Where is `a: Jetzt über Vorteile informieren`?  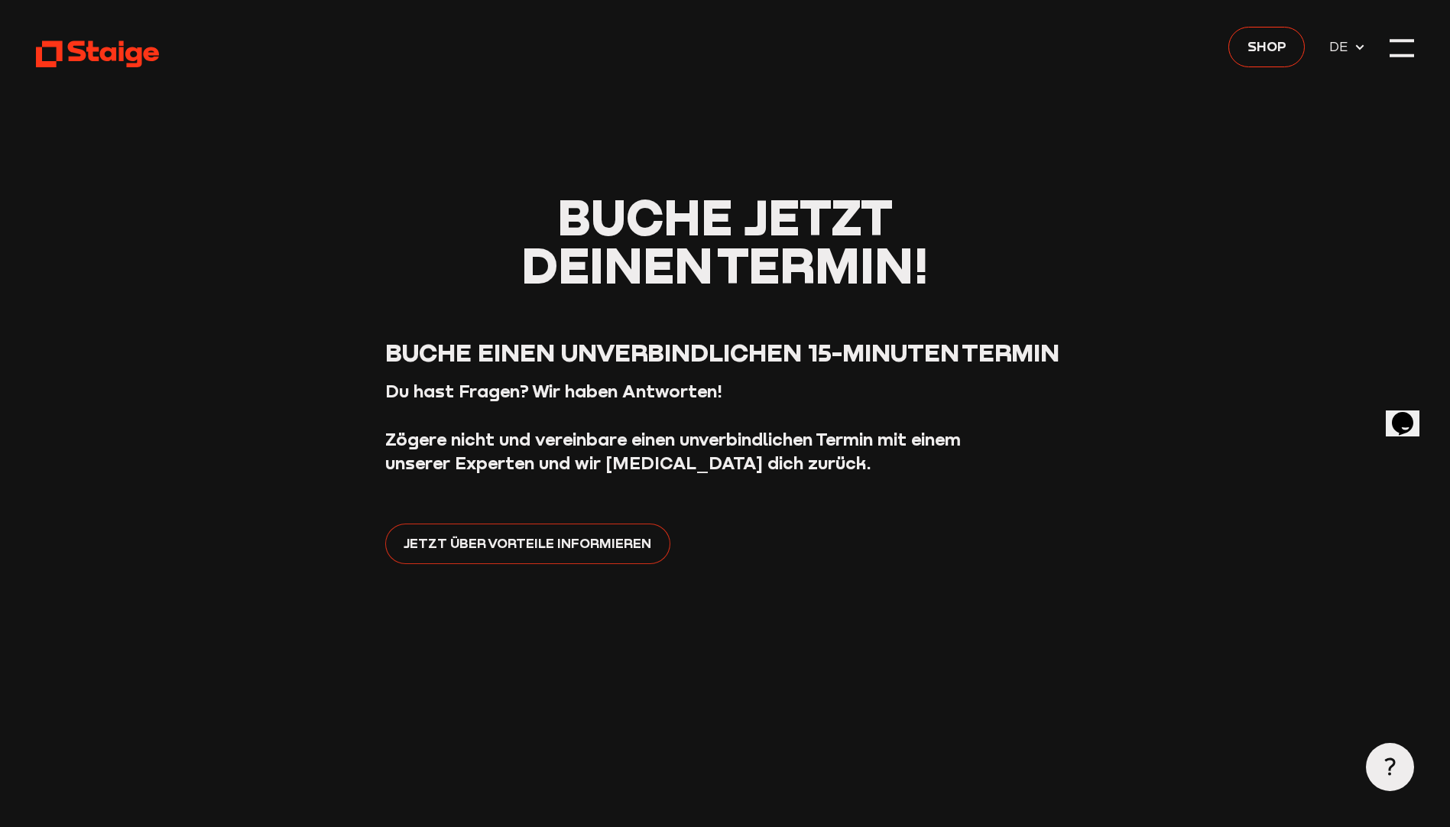
a: Jetzt über Vorteile informieren is located at coordinates (527, 543).